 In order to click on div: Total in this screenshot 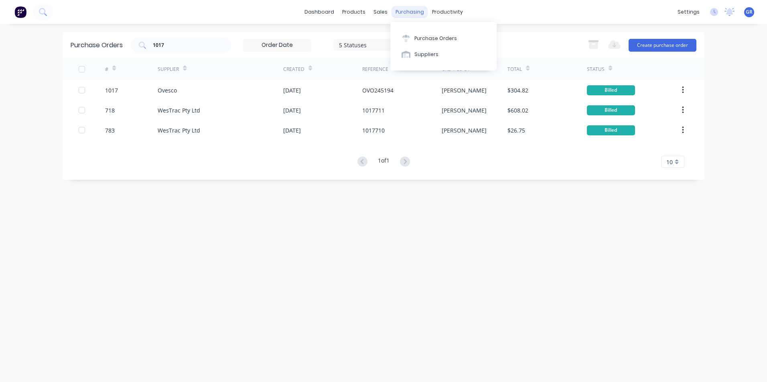, I will do `click(514, 69)`.